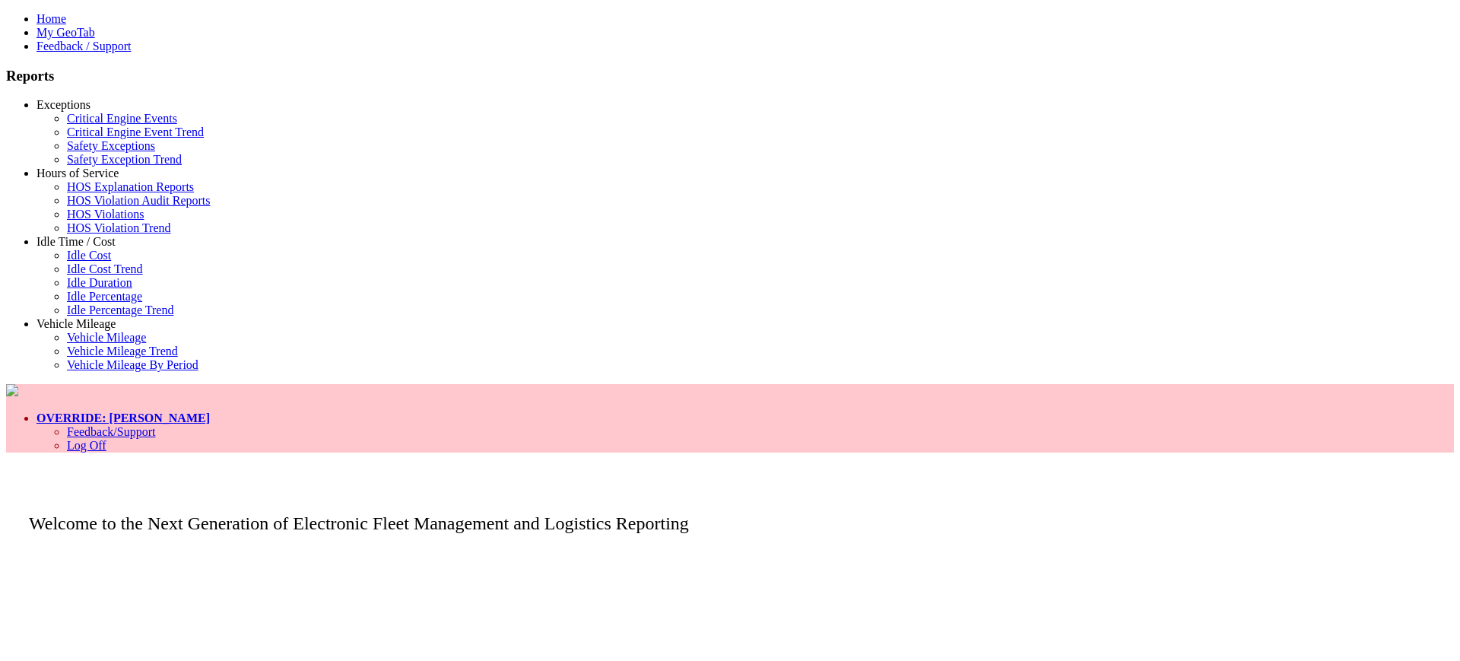  I want to click on a: Log Off, so click(87, 445).